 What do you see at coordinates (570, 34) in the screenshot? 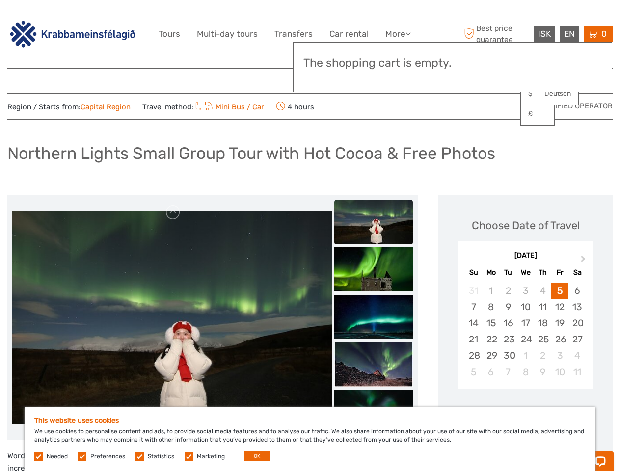
I see `div: EN` at bounding box center [570, 34].